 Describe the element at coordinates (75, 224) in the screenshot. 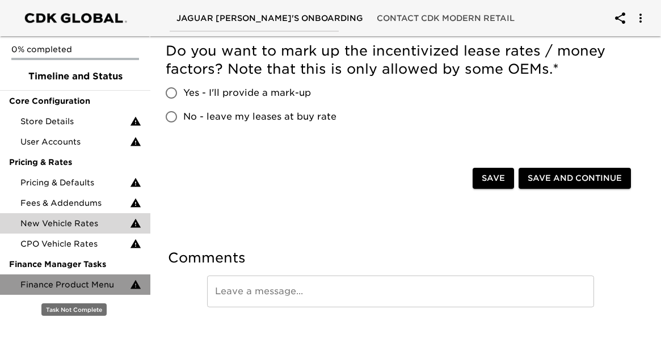

I see `span: New Vehicle Rates` at that location.